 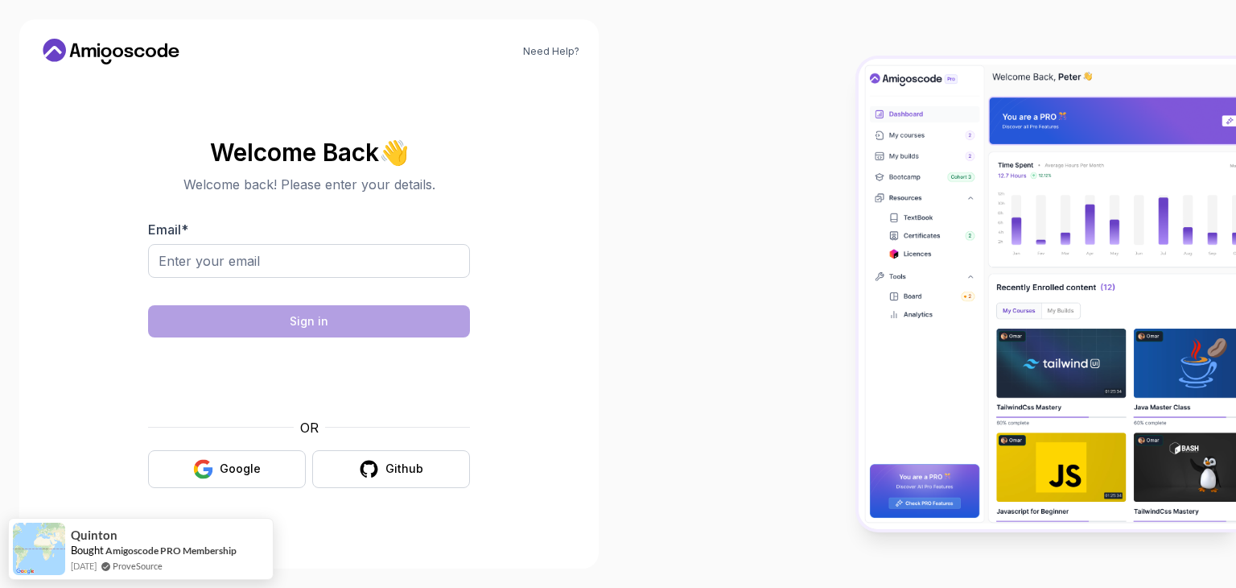 What do you see at coordinates (240, 468) in the screenshot?
I see `div: Google` at bounding box center [240, 468].